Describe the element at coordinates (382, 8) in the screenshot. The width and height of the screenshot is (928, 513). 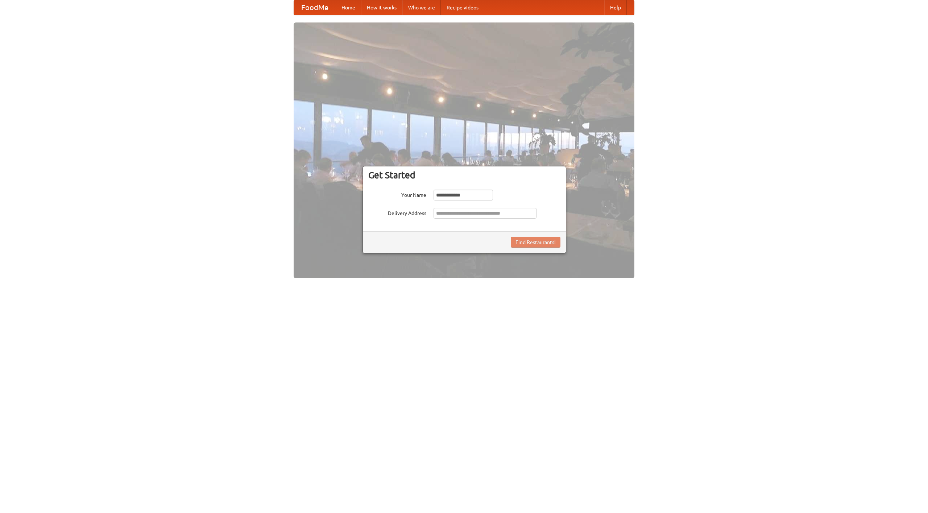
I see `a: How it works` at that location.